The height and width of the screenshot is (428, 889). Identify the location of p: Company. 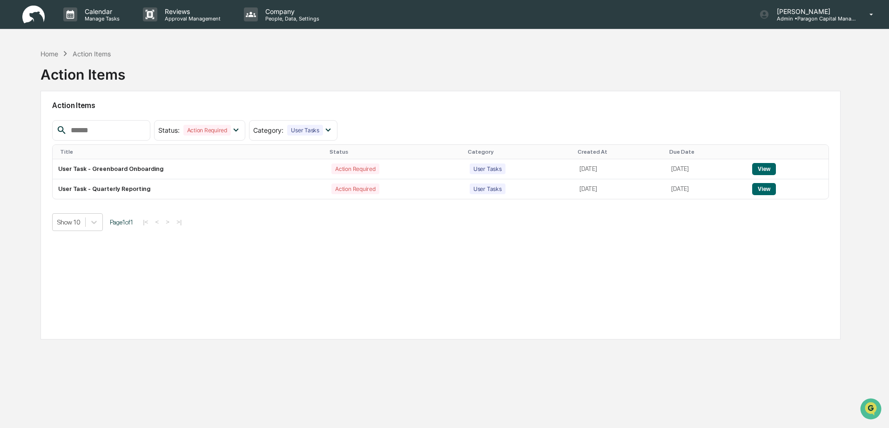
(291, 11).